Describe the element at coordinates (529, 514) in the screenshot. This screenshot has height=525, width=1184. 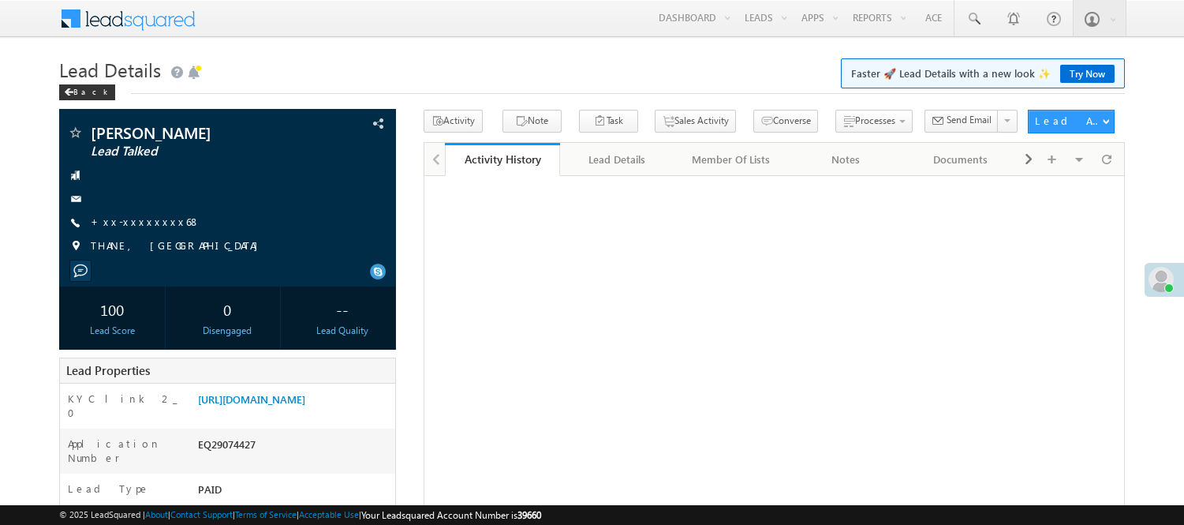
I see `span: 39660` at that location.